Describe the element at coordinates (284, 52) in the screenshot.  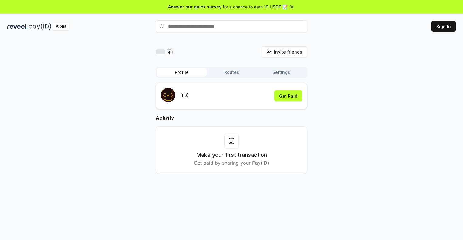
I see `button: Invite friends` at that location.